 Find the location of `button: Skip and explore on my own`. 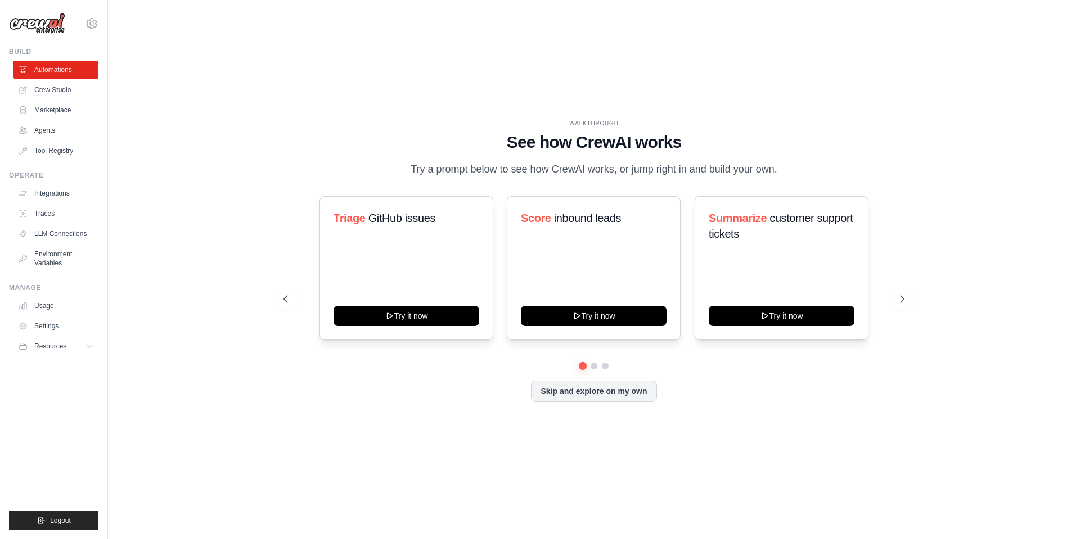

button: Skip and explore on my own is located at coordinates (593, 392).